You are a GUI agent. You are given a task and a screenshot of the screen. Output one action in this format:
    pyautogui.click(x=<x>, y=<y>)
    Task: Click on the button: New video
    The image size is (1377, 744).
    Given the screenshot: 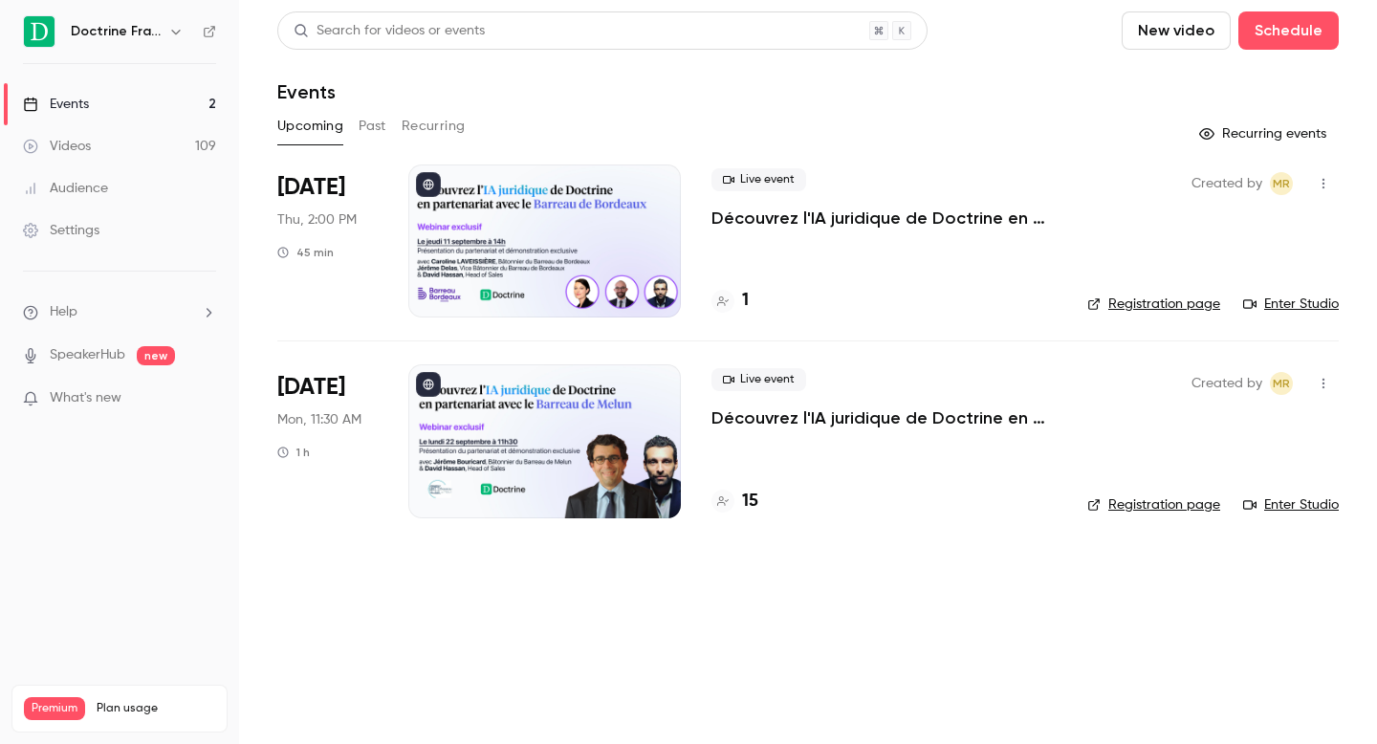 What is the action you would take?
    pyautogui.click(x=1177, y=31)
    